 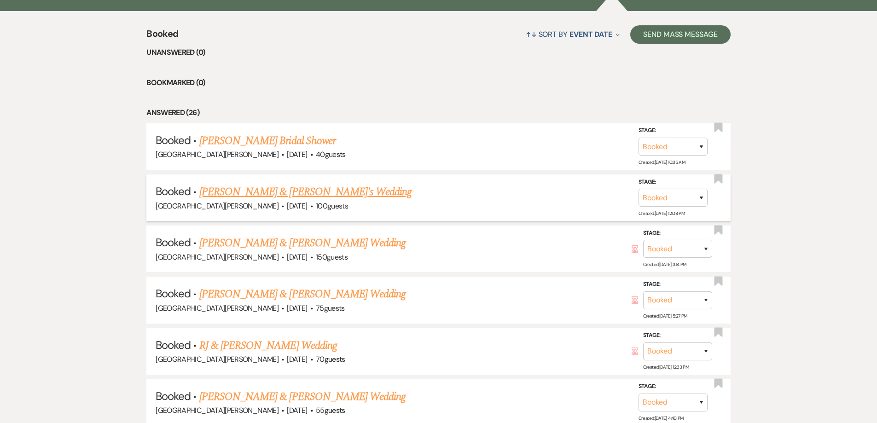 I want to click on span: Event Date, so click(x=590, y=34).